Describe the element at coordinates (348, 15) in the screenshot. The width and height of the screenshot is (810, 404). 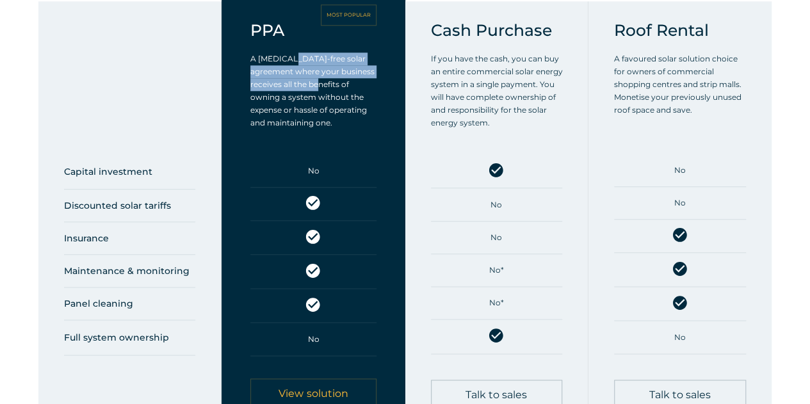
I see `h5: MOST POPULAR` at that location.